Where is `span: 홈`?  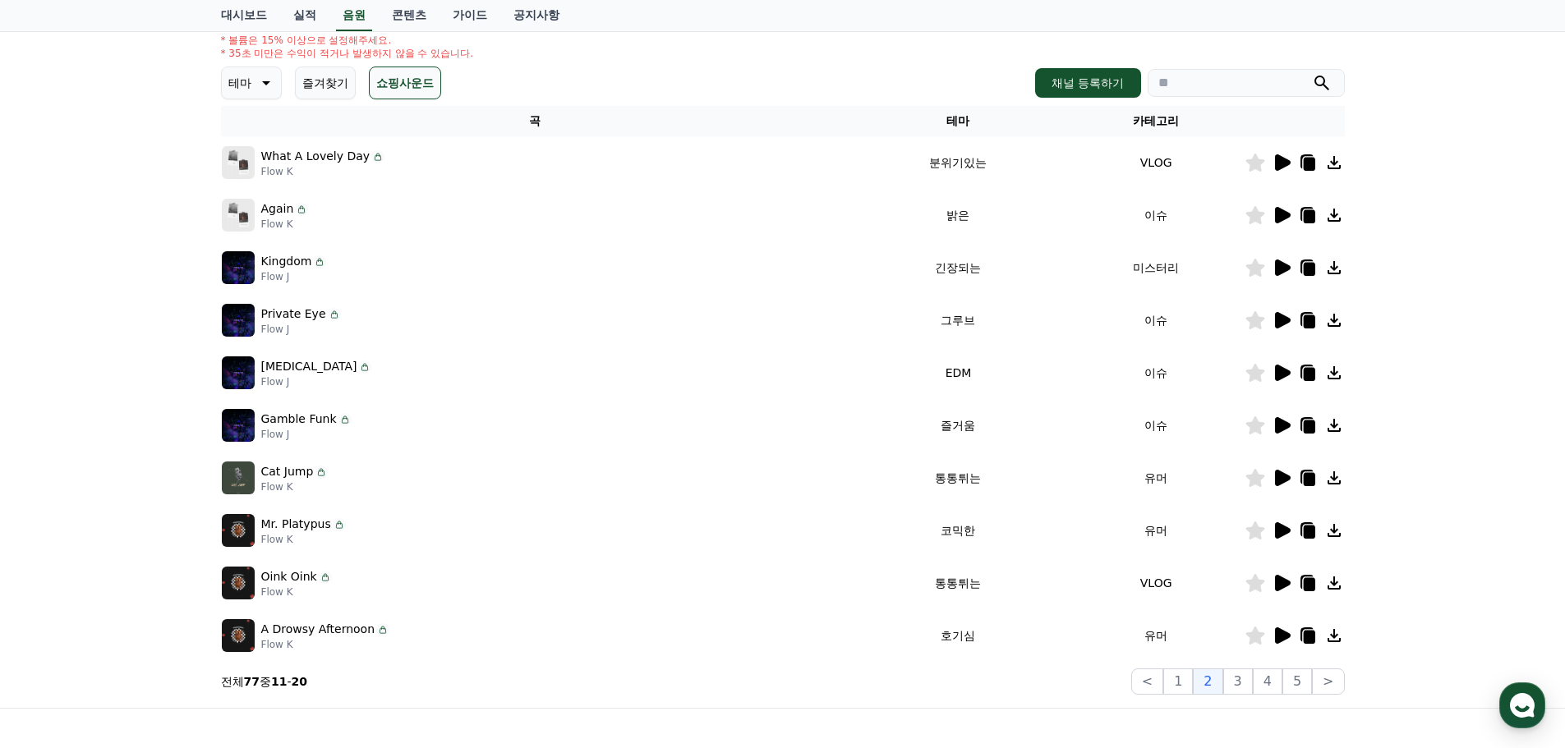
span: 홈 is located at coordinates (57, 552).